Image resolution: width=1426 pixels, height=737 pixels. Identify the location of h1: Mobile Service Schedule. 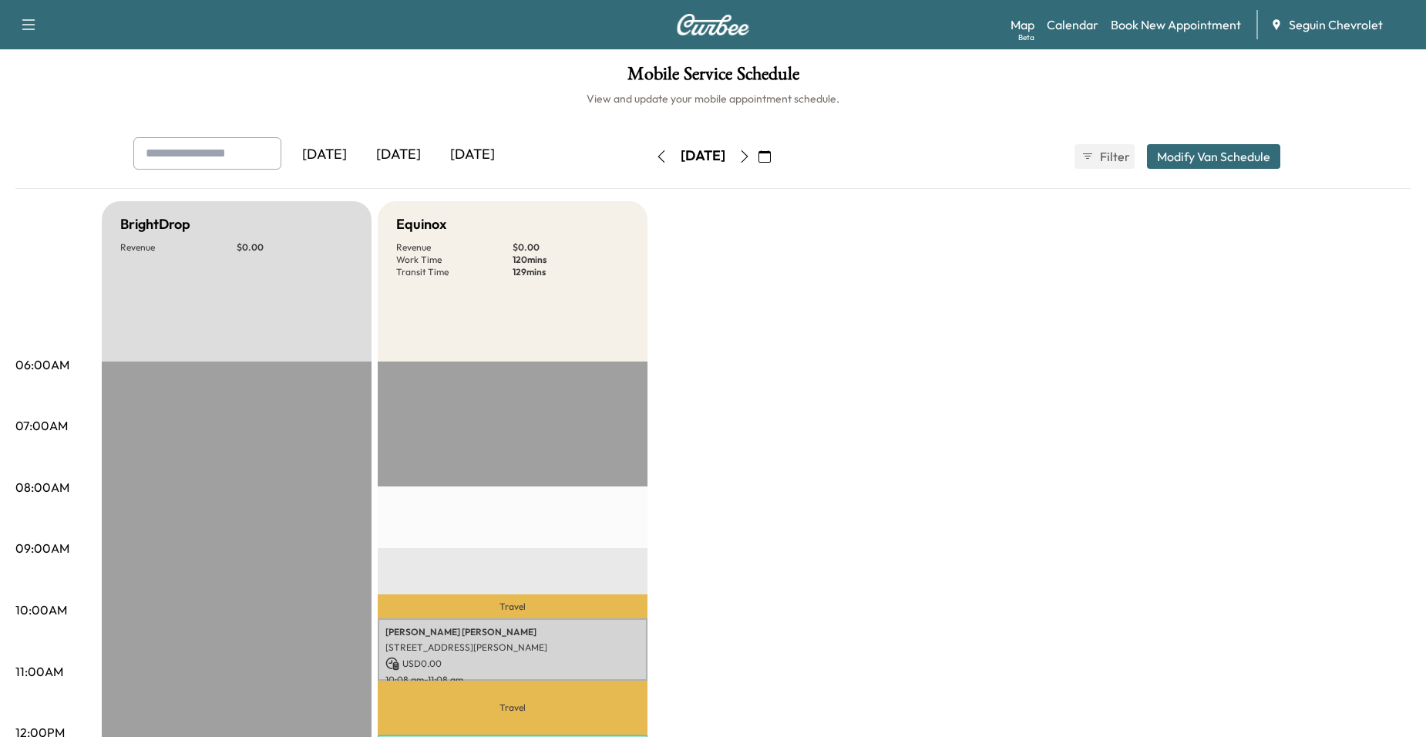
(713, 78).